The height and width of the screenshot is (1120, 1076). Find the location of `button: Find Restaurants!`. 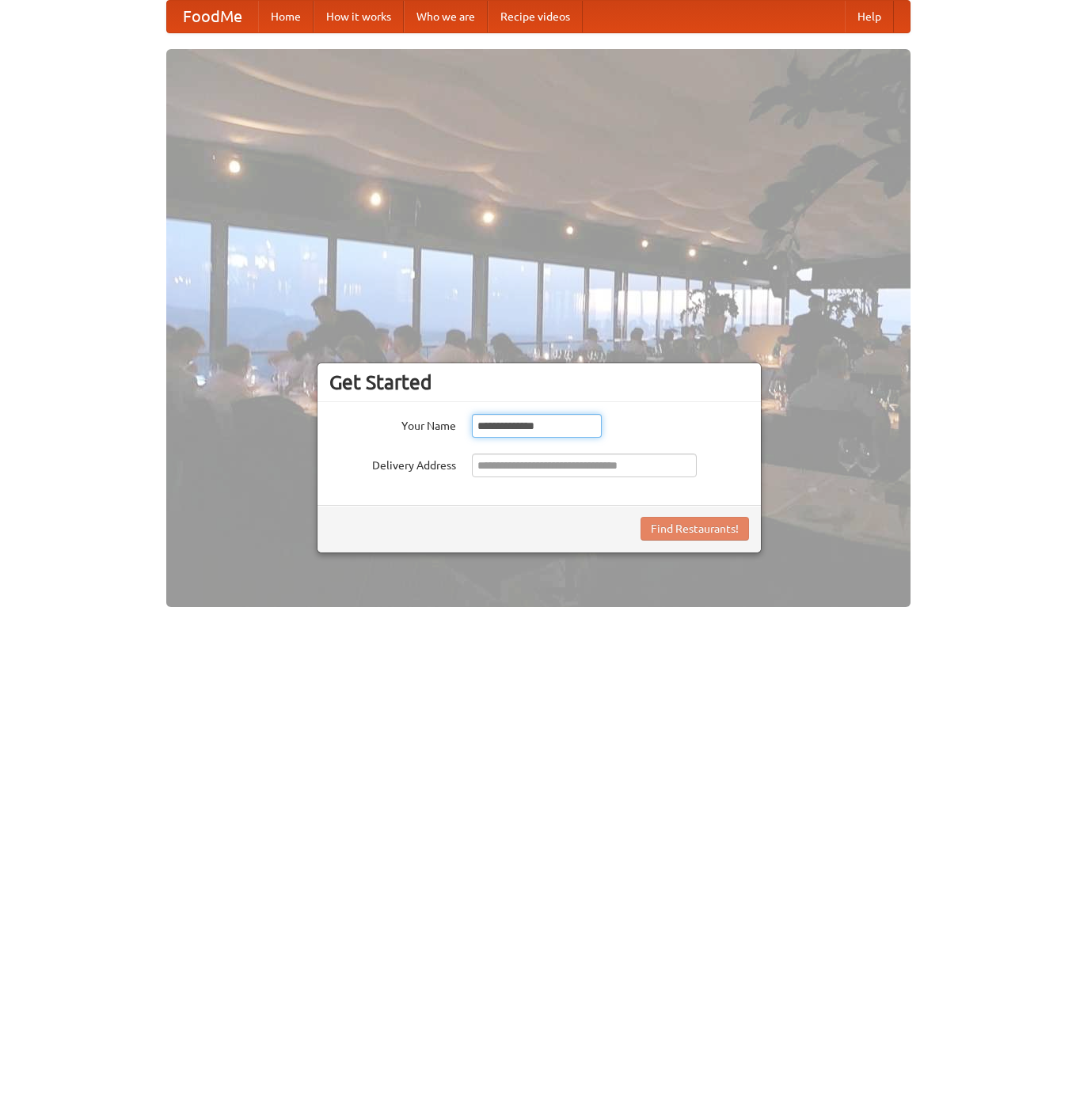

button: Find Restaurants! is located at coordinates (694, 529).